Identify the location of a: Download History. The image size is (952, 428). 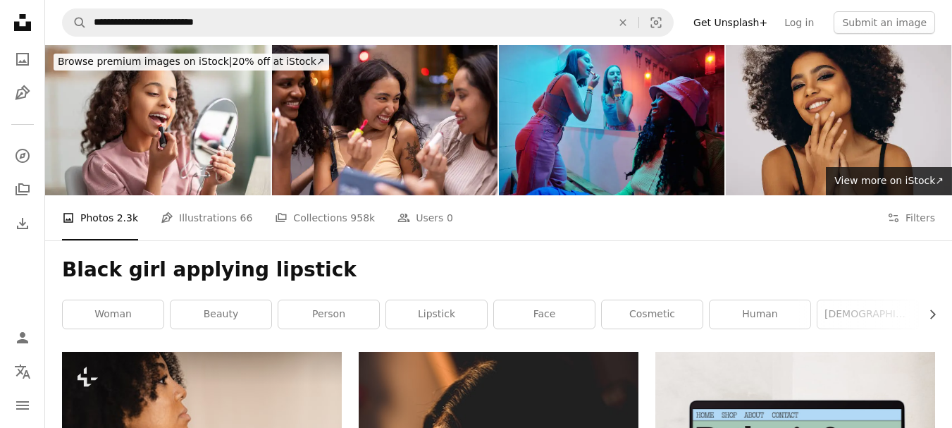
(23, 223).